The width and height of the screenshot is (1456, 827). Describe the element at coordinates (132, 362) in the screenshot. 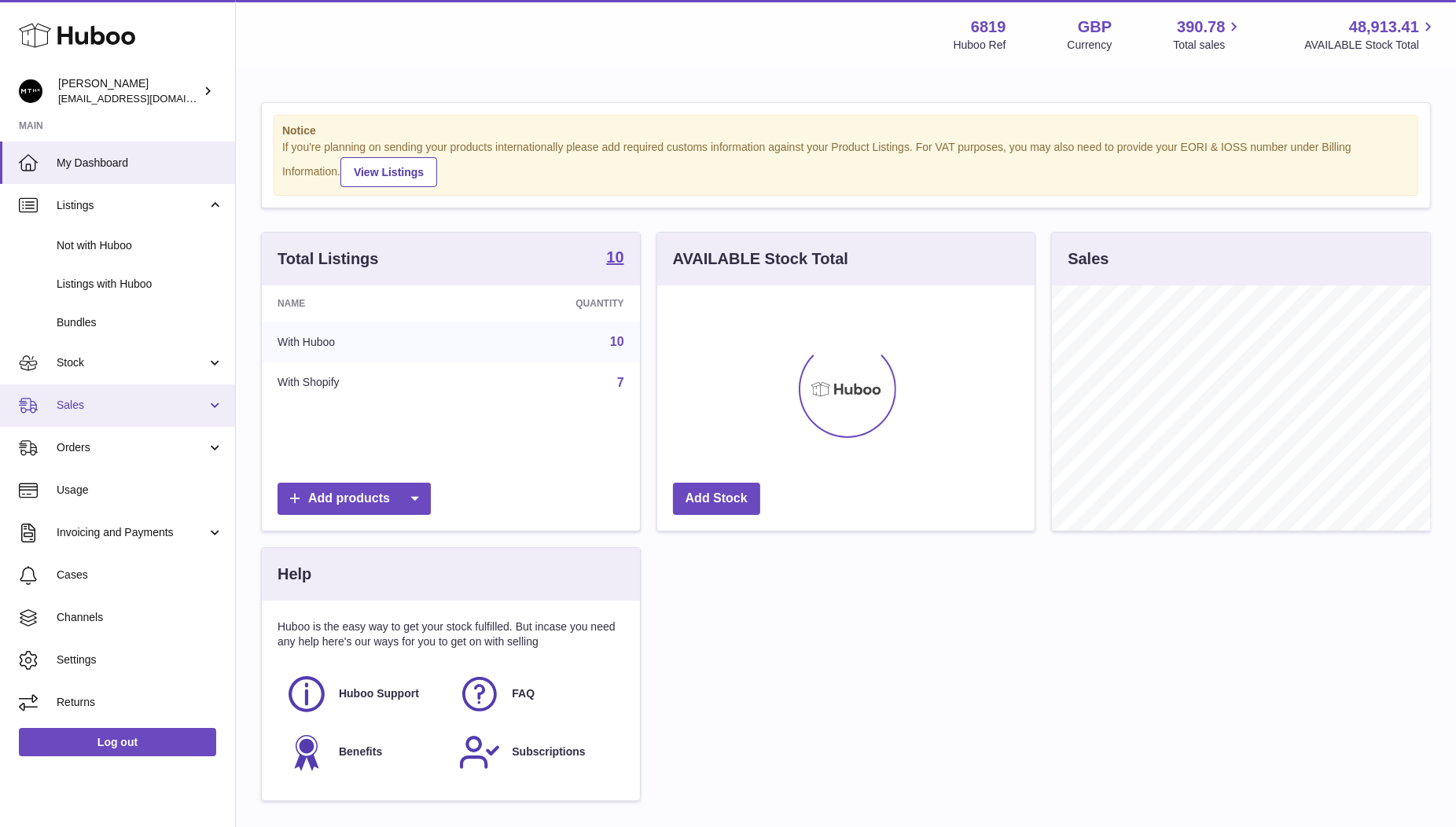

I see `span: Stock` at that location.